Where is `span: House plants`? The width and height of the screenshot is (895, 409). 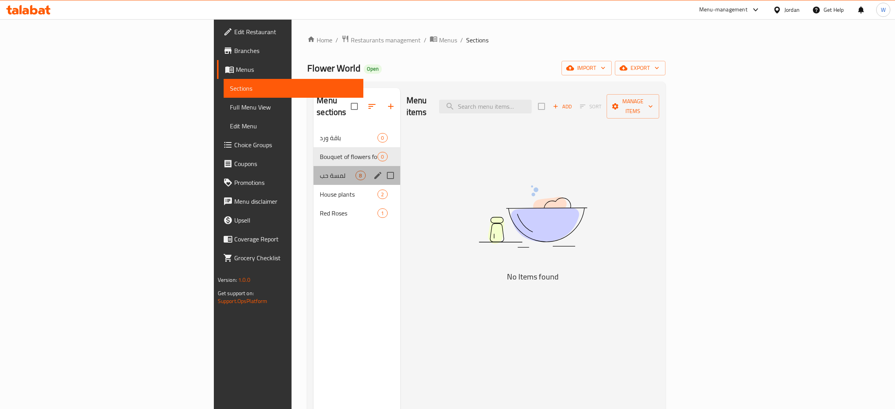
span: House plants is located at coordinates (348, 194).